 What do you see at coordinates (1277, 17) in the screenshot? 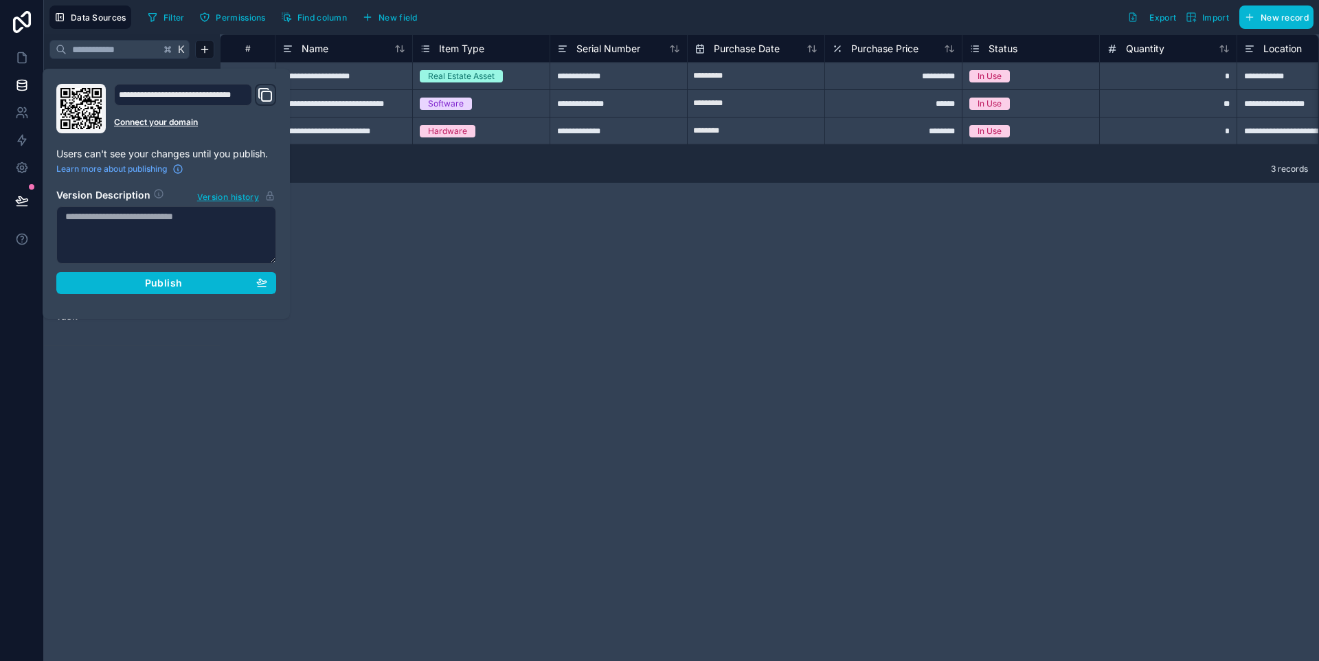
I see `button: New record` at bounding box center [1277, 17].